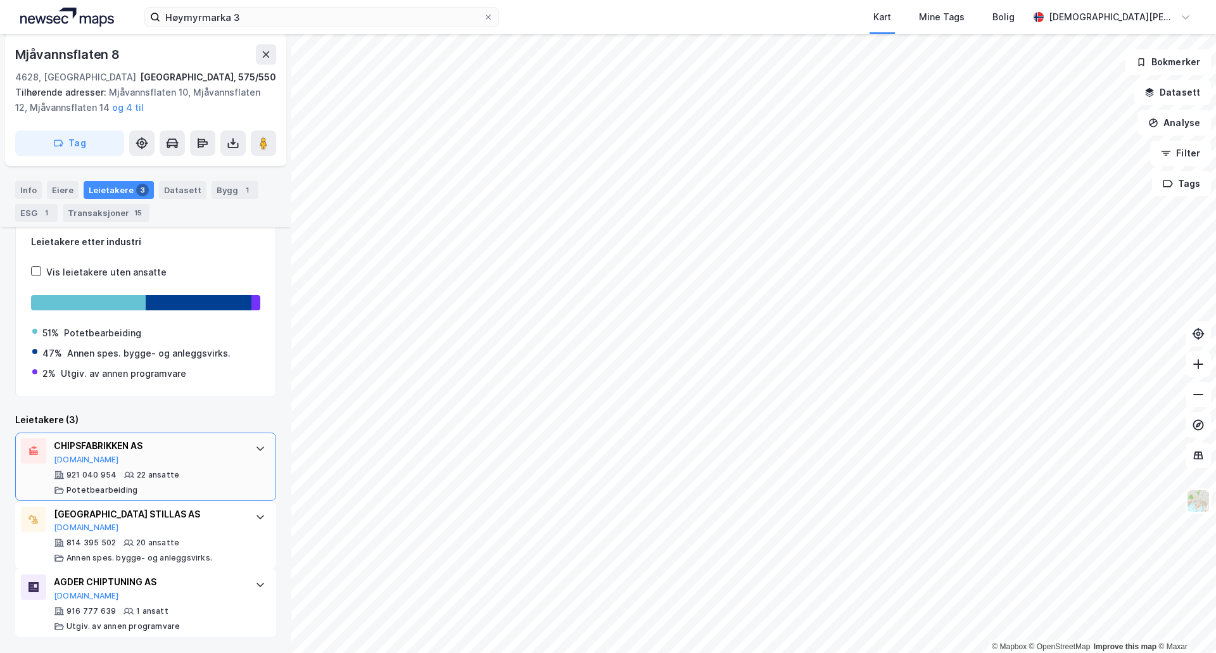  What do you see at coordinates (68, 54) in the screenshot?
I see `div: Mjåvannsflaten 8` at bounding box center [68, 54].